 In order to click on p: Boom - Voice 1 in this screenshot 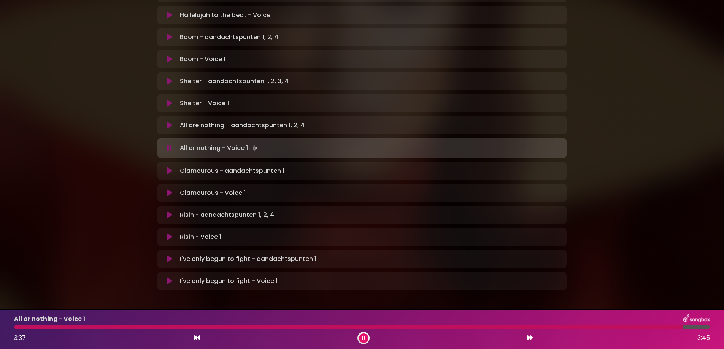, I will do `click(203, 59)`.